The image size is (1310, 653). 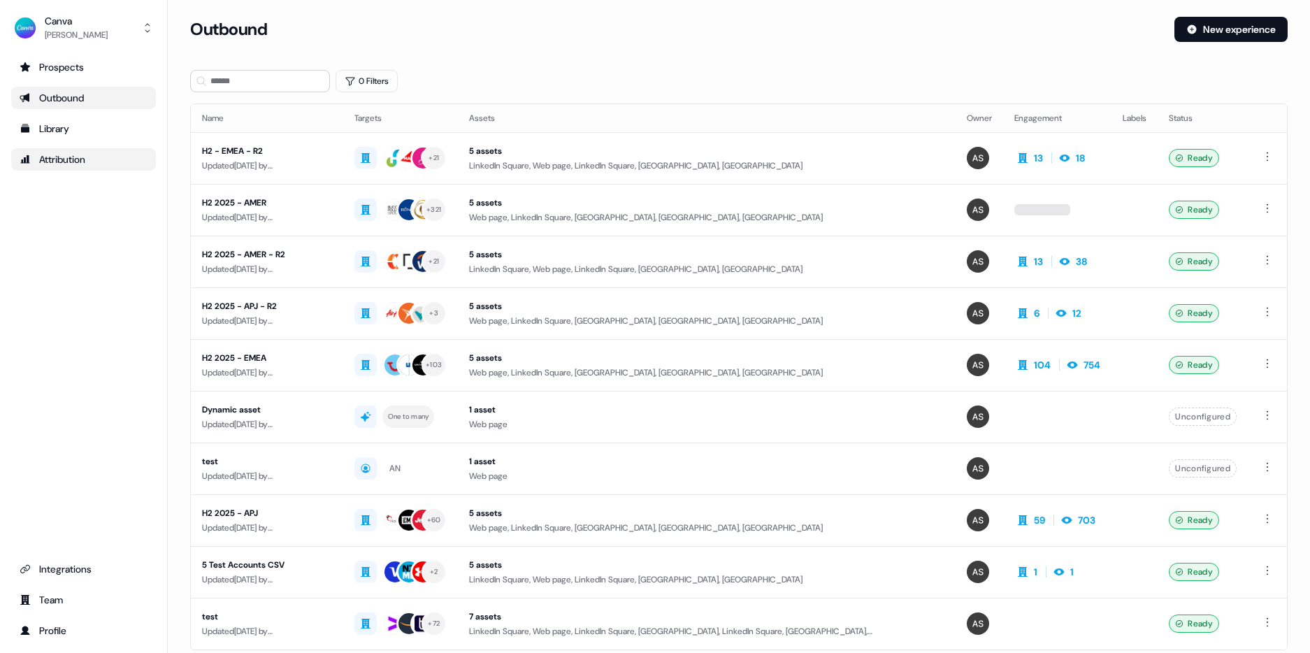 What do you see at coordinates (229, 29) in the screenshot?
I see `h3: Outbound` at bounding box center [229, 29].